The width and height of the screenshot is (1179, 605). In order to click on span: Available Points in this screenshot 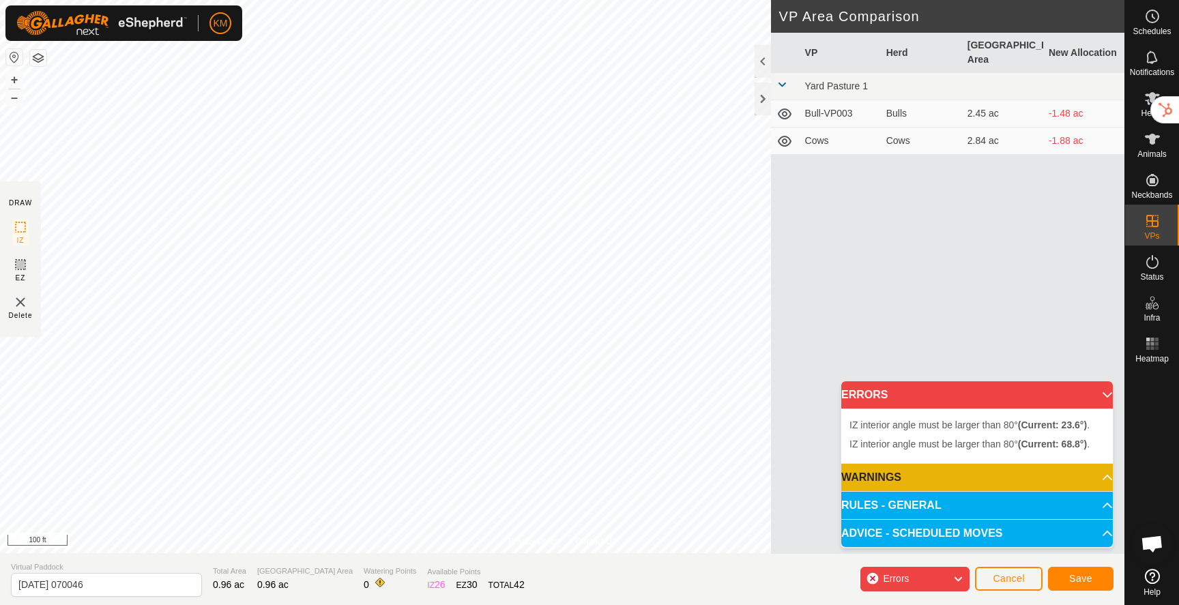, I will do `click(476, 572)`.